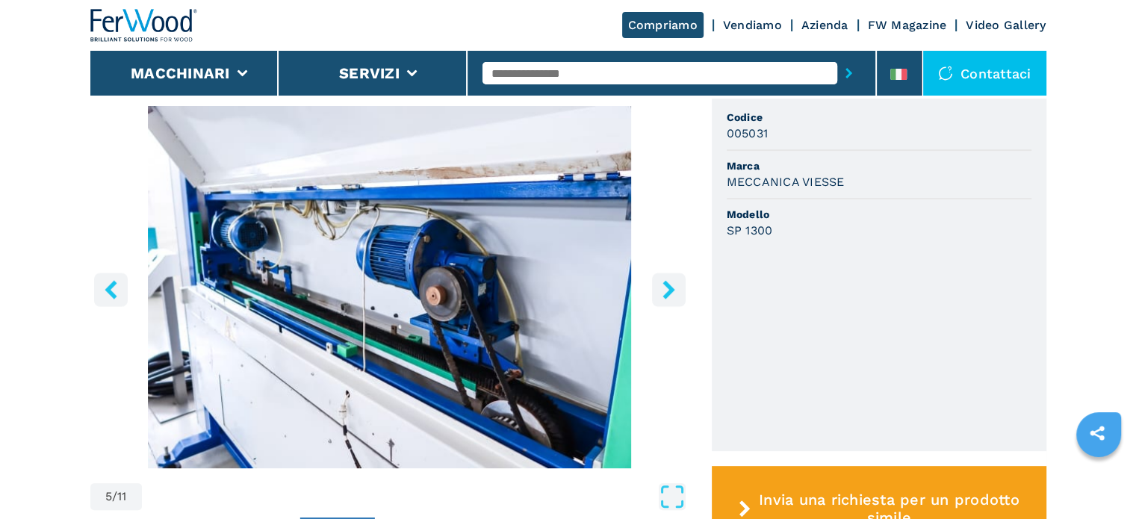 Image resolution: width=1136 pixels, height=519 pixels. What do you see at coordinates (748, 133) in the screenshot?
I see `h3: 005031` at bounding box center [748, 133].